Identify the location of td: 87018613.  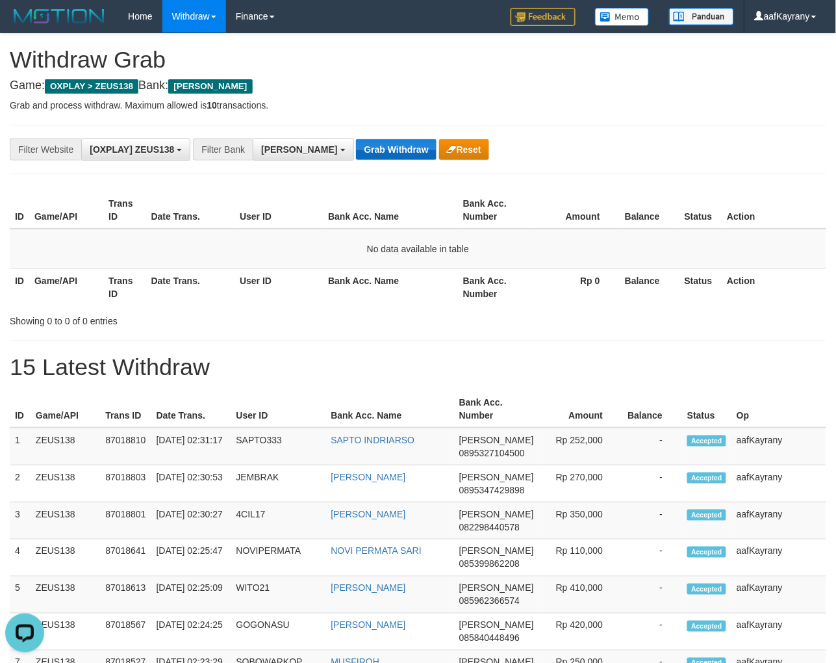
(125, 594).